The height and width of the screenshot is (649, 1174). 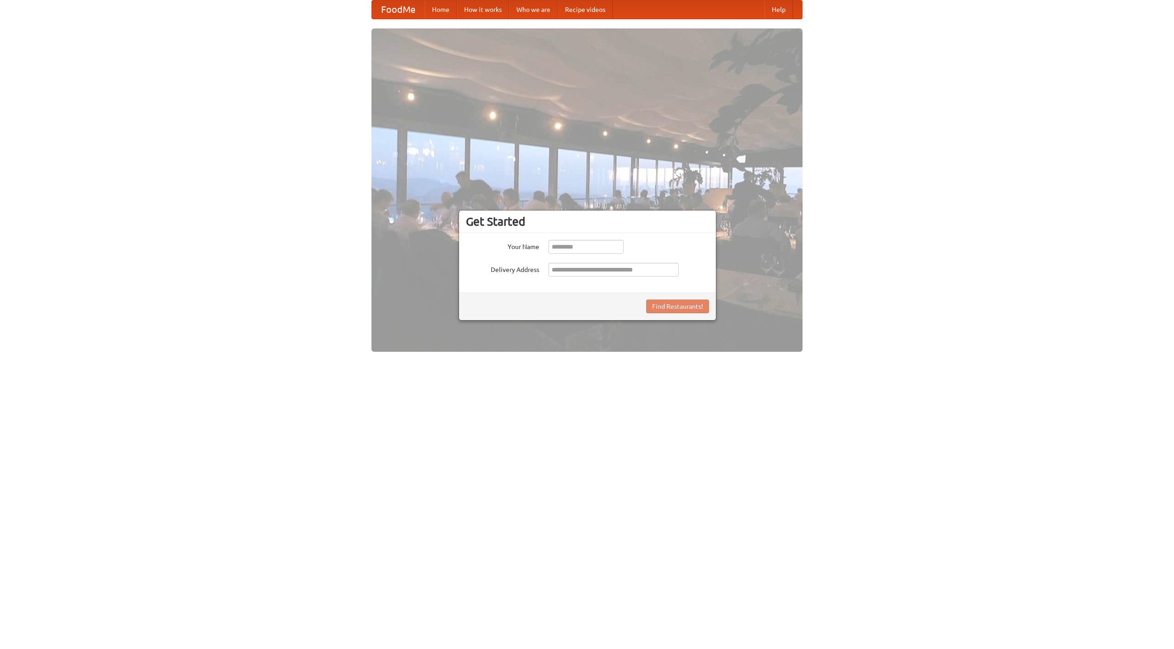 What do you see at coordinates (778, 10) in the screenshot?
I see `a: Help` at bounding box center [778, 10].